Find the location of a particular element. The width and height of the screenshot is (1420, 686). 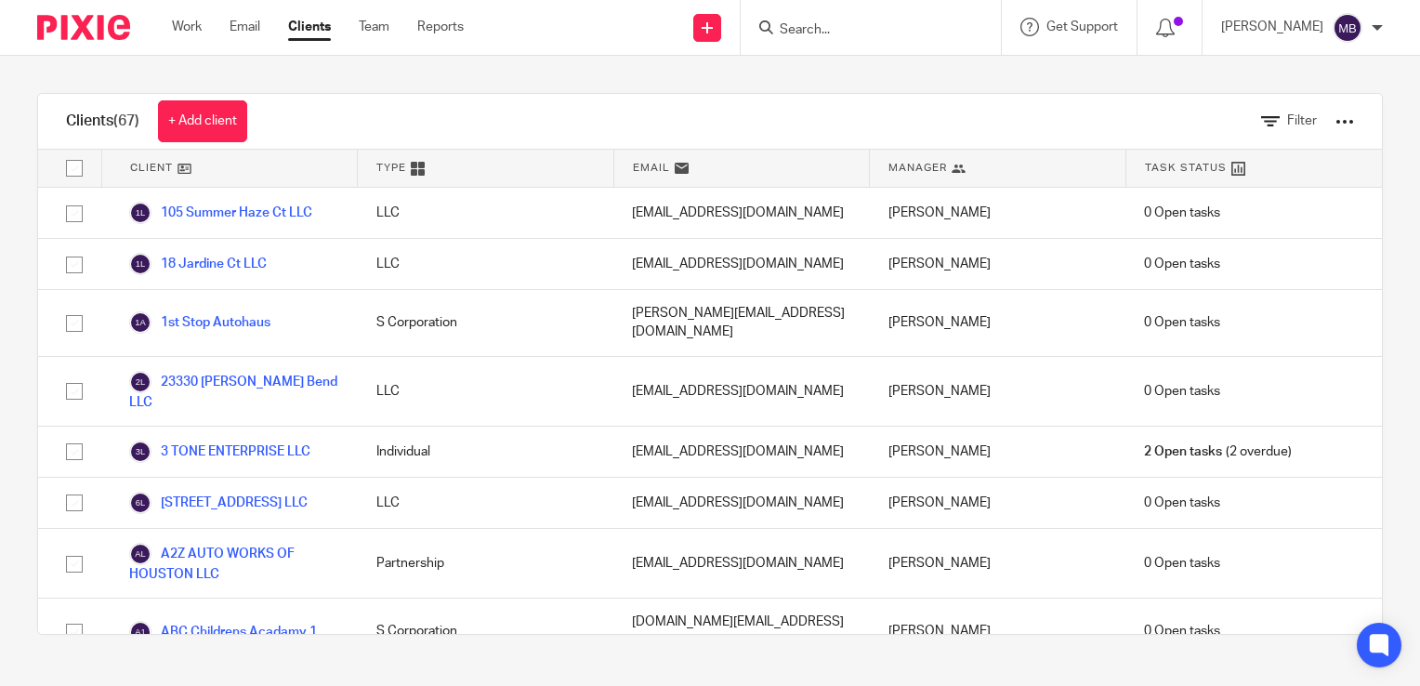

span: Task Status is located at coordinates (1186, 167).